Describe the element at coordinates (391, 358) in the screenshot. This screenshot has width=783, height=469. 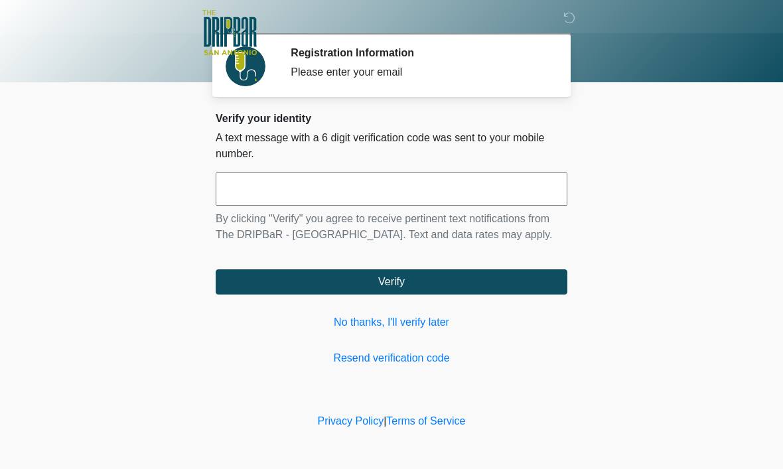
I see `a: Resend verification code` at that location.